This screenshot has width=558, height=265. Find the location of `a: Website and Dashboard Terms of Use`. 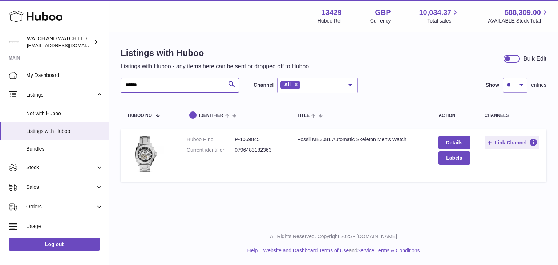

a: Website and Dashboard Terms of Use is located at coordinates (306, 251).